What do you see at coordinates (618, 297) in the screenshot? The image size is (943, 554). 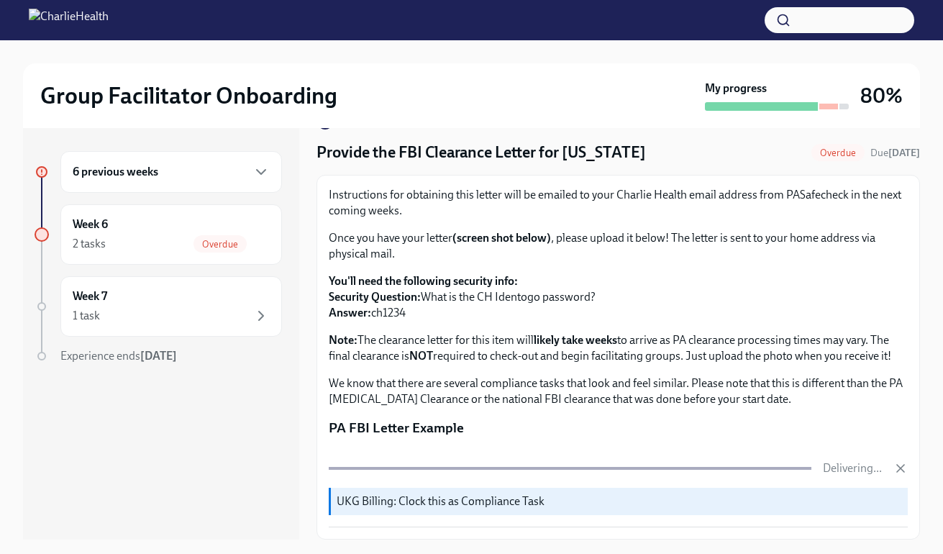 I see `p: What is the CH Identogo password? ch1234` at bounding box center [618, 297].